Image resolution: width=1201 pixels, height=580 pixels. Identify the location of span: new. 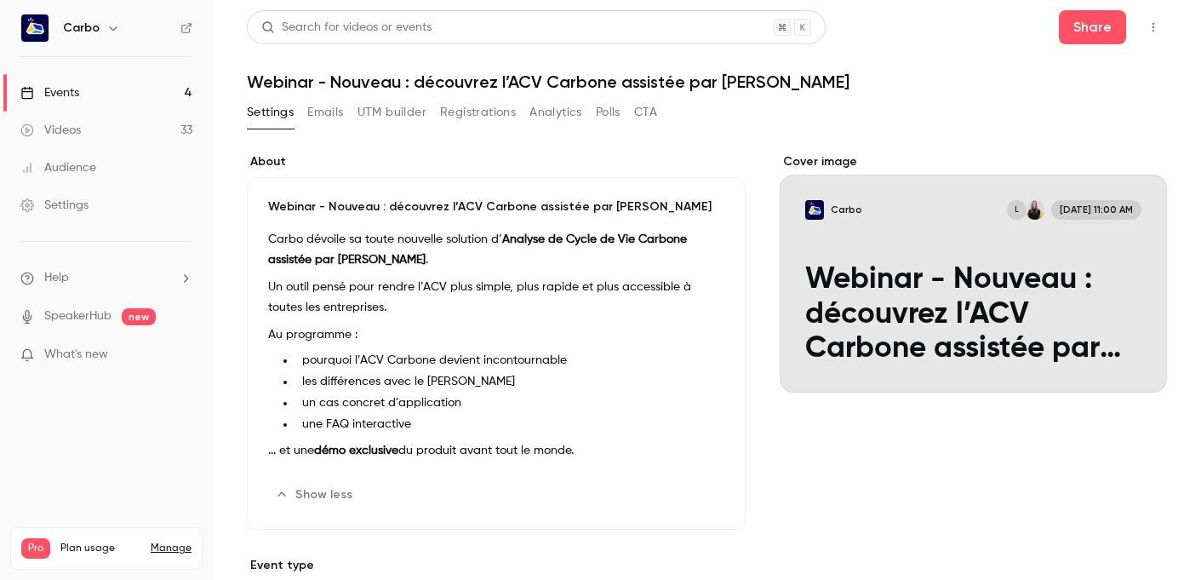
(139, 317).